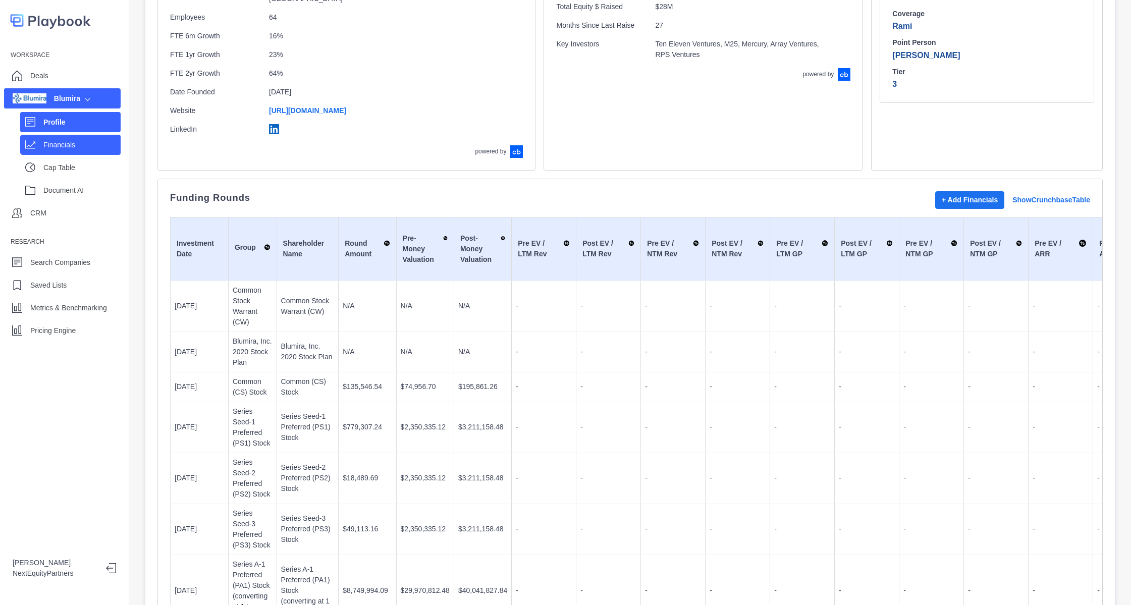  What do you see at coordinates (608, 249) in the screenshot?
I see `div: Post EV / LTM Rev` at bounding box center [608, 249].